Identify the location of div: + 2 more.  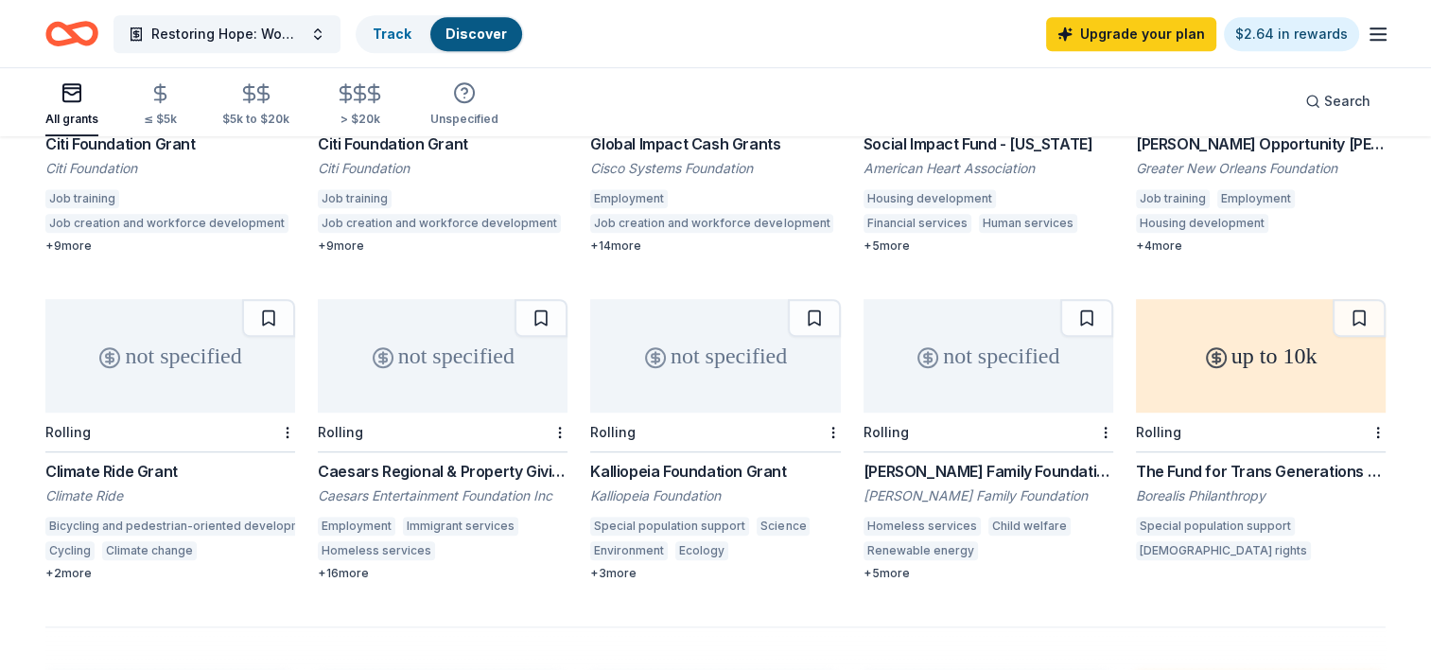
(170, 573).